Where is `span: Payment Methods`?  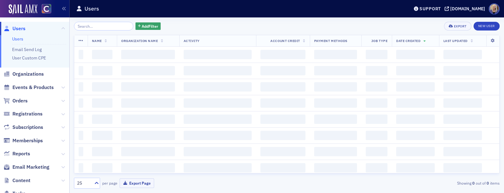 span: Payment Methods is located at coordinates (331, 41).